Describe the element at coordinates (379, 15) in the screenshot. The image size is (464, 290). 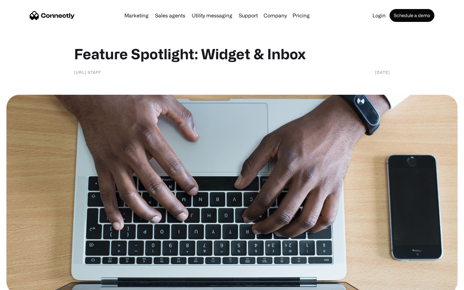
I see `a: Login` at that location.